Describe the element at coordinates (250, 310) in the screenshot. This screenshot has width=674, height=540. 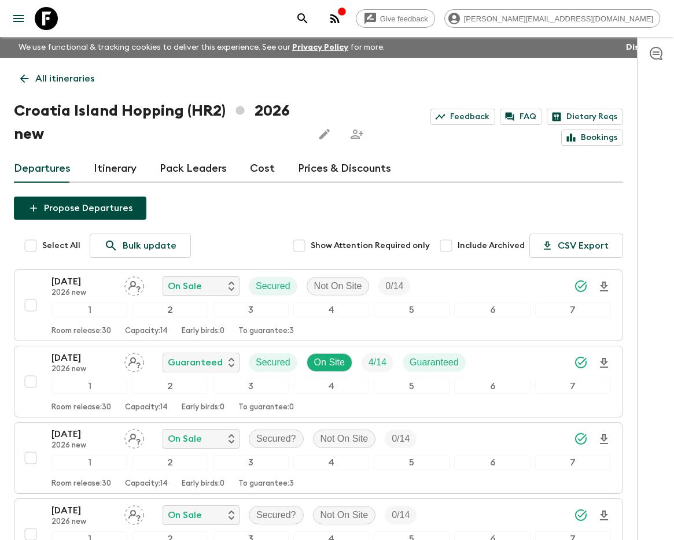
I see `div: 3` at that location.